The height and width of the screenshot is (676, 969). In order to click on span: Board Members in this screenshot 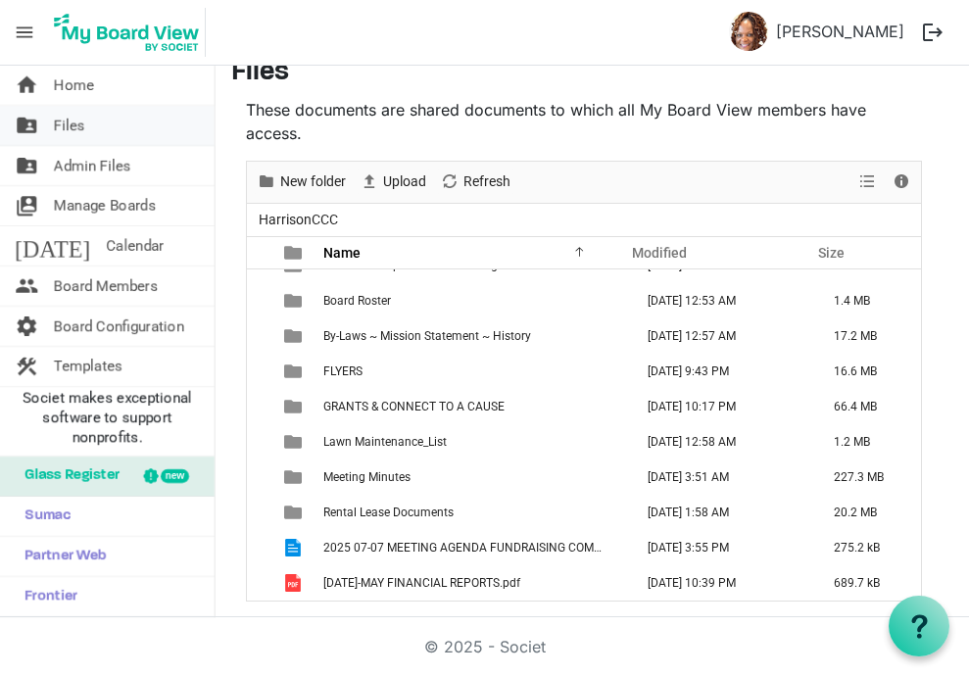, I will do `click(106, 286)`.